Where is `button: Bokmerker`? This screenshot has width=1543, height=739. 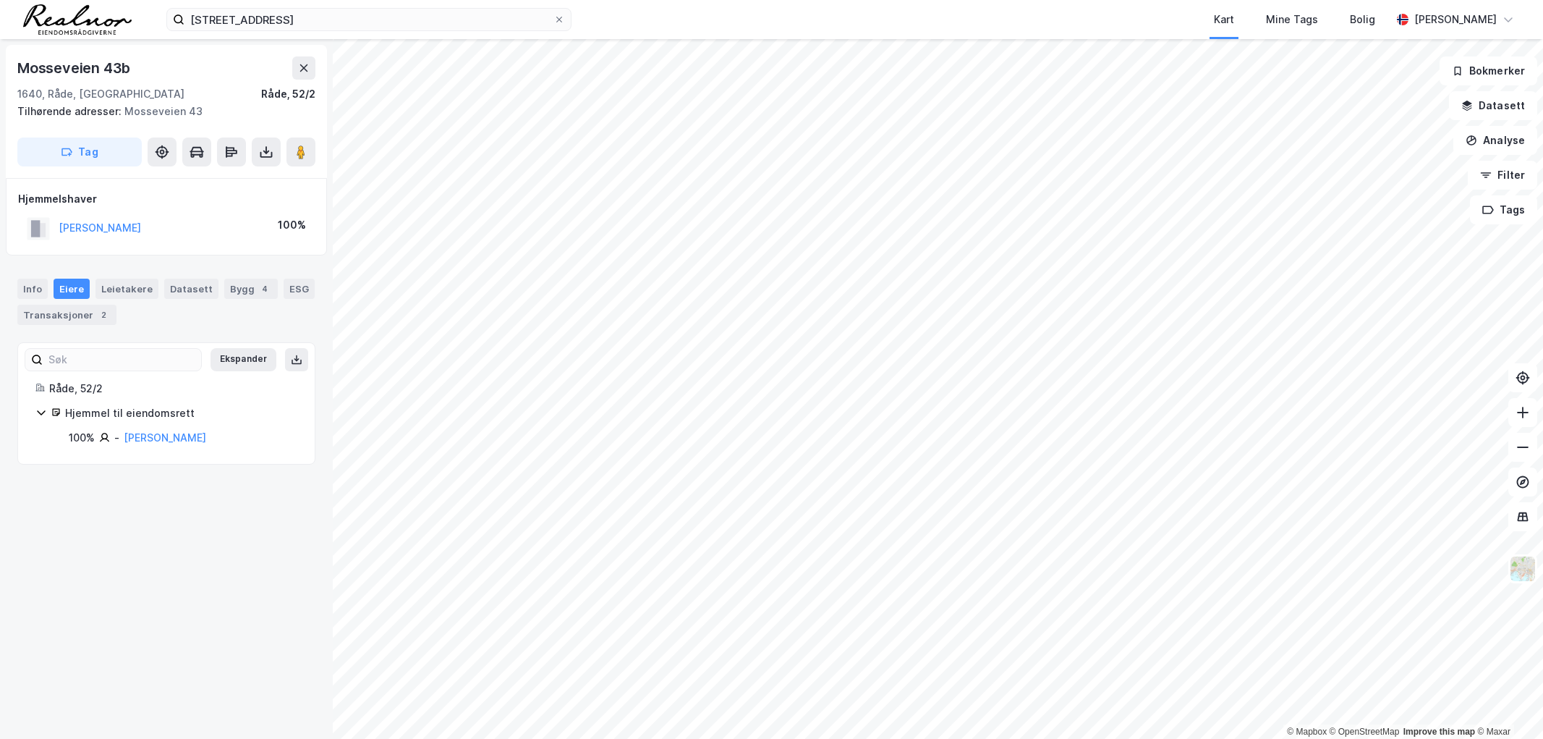
button: Bokmerker is located at coordinates (1488, 71).